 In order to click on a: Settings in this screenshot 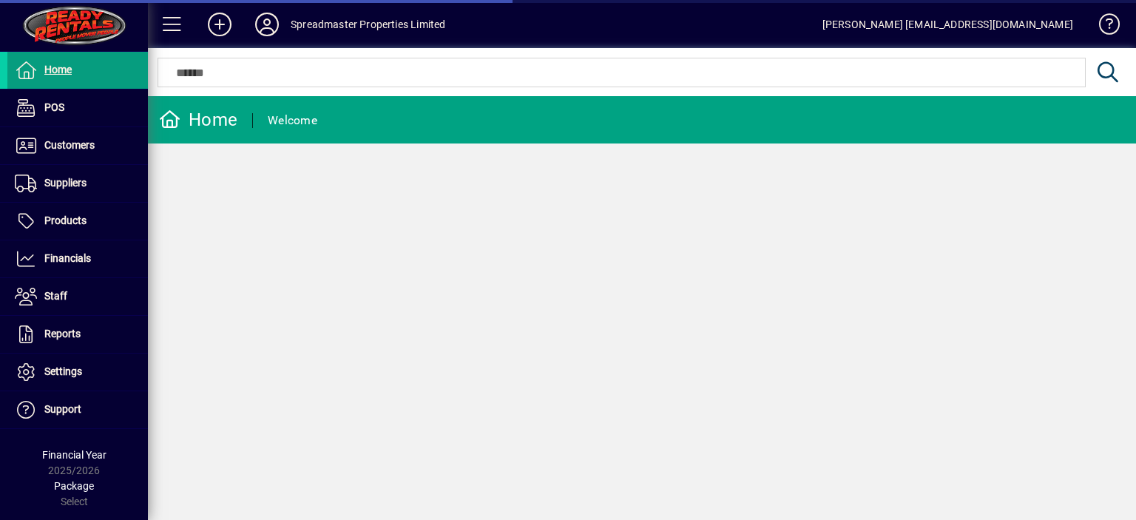, I will do `click(78, 372)`.